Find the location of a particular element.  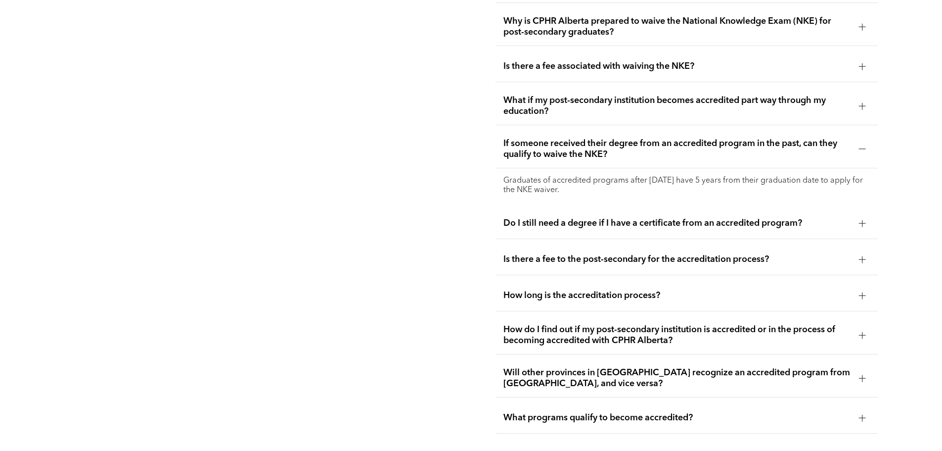

span: Is there a fee to the post-secondary for the accreditation process? is located at coordinates (677, 259).